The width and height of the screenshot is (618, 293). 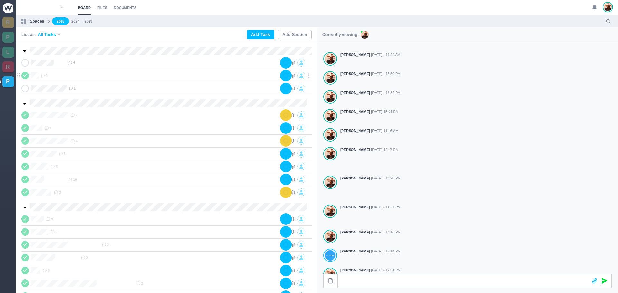 I want to click on p: Spaces, so click(x=37, y=21).